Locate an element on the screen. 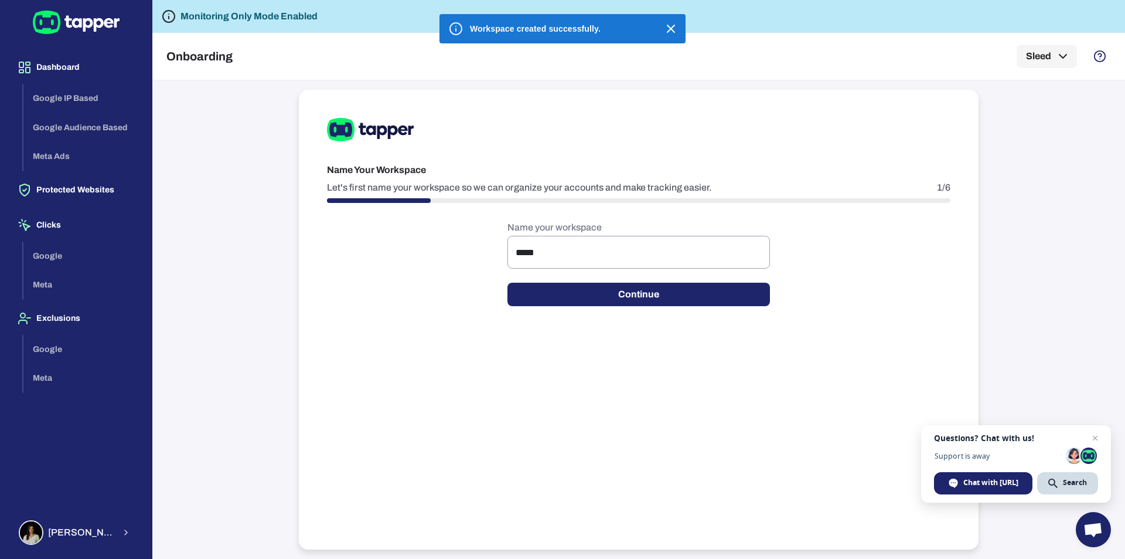 Image resolution: width=1125 pixels, height=559 pixels. button: Sleed is located at coordinates (1047, 56).